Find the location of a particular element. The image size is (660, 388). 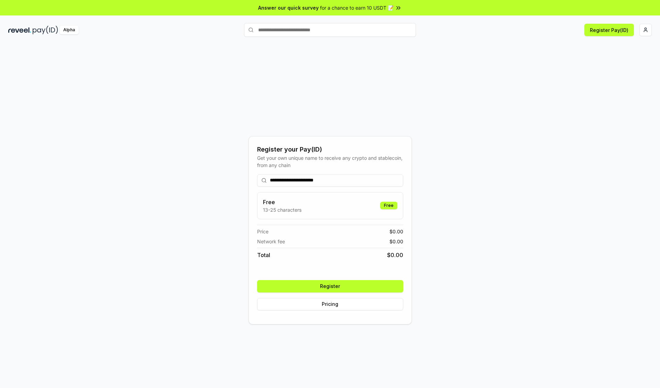

span: Price is located at coordinates (263, 231).